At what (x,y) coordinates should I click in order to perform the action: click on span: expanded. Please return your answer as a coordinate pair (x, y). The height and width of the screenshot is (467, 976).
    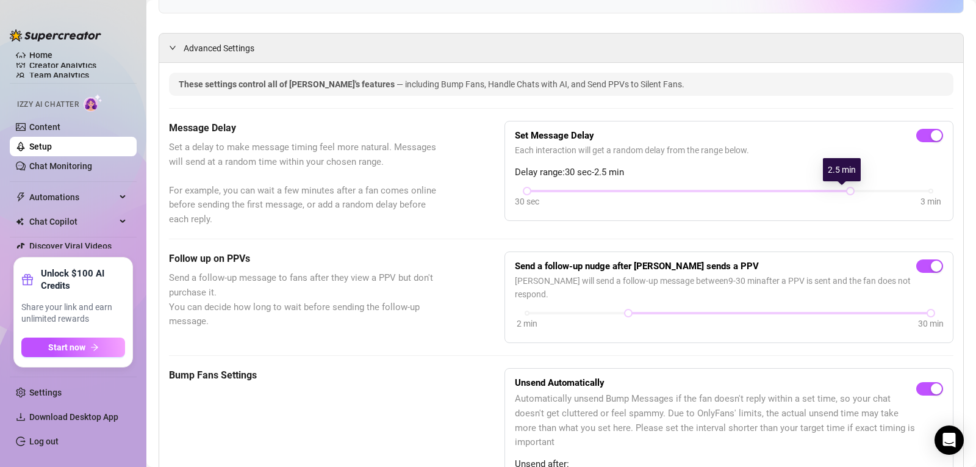
    Looking at the image, I should click on (173, 48).